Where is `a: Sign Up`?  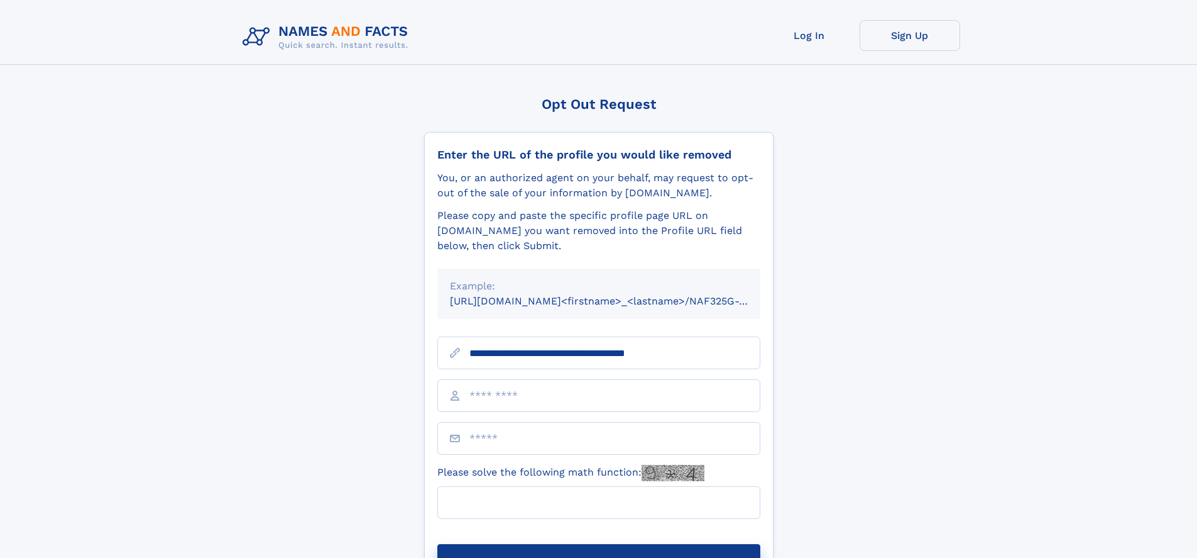
a: Sign Up is located at coordinates (910, 35).